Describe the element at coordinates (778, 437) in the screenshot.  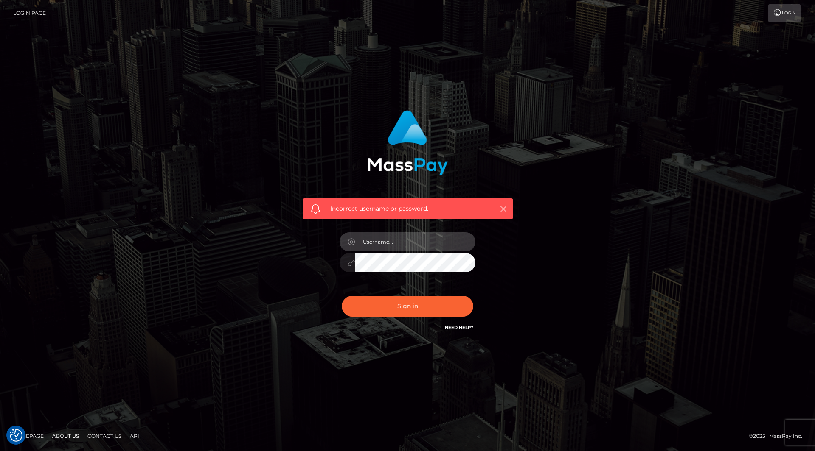
I see `div: © 2025 , MassPay Inc.` at that location.